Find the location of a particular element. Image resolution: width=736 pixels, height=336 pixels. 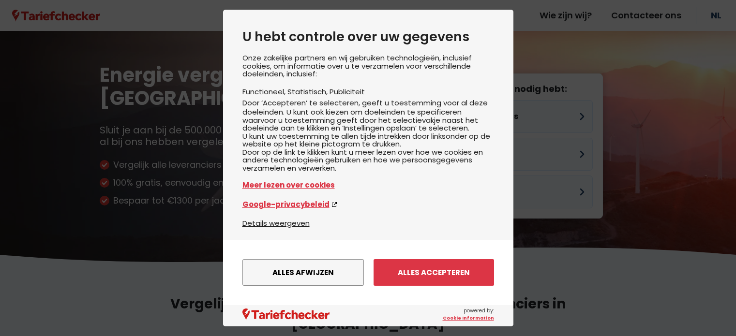

li: Publiciteit is located at coordinates (347, 91).